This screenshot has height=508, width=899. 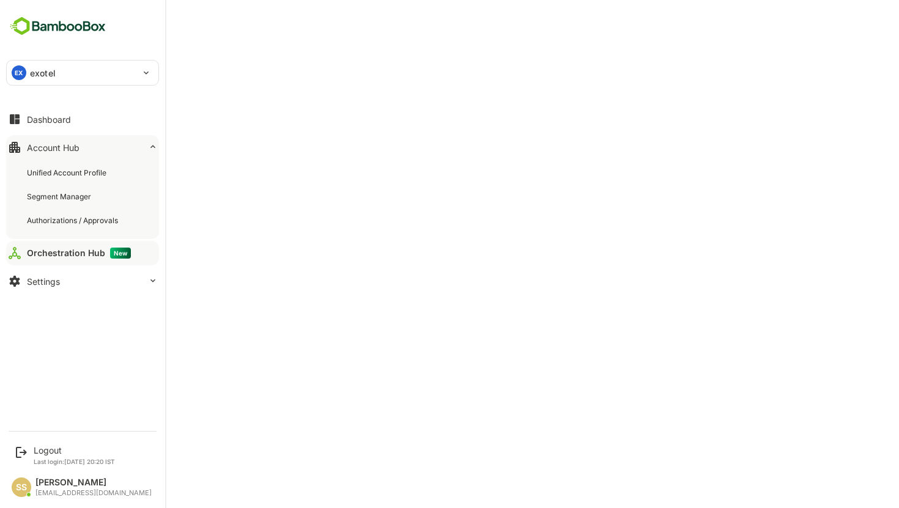 I want to click on button: Settings, so click(x=83, y=281).